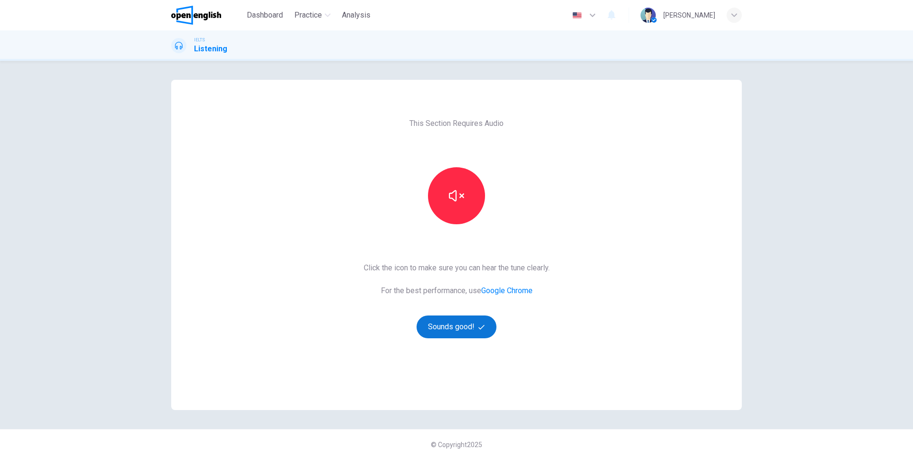  What do you see at coordinates (356, 15) in the screenshot?
I see `span: Analysis` at bounding box center [356, 15].